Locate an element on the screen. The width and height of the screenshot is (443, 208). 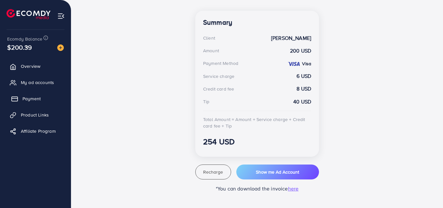
div: Amount is located at coordinates (211, 51).